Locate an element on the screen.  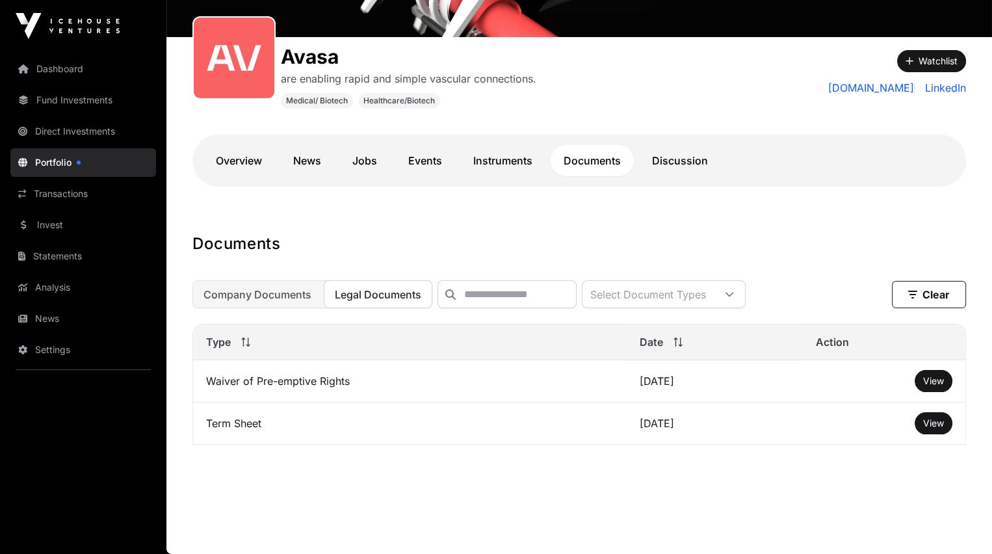
a: Instruments is located at coordinates (502, 161).